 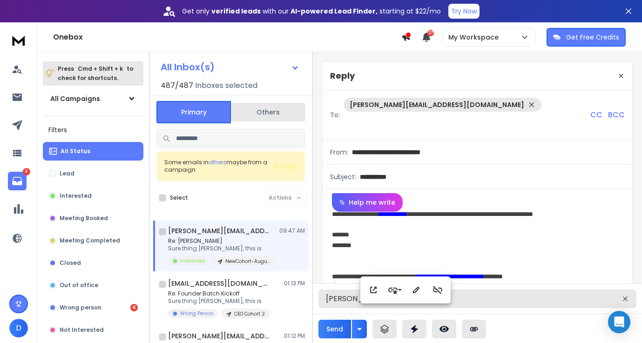 I want to click on label: Select, so click(x=179, y=198).